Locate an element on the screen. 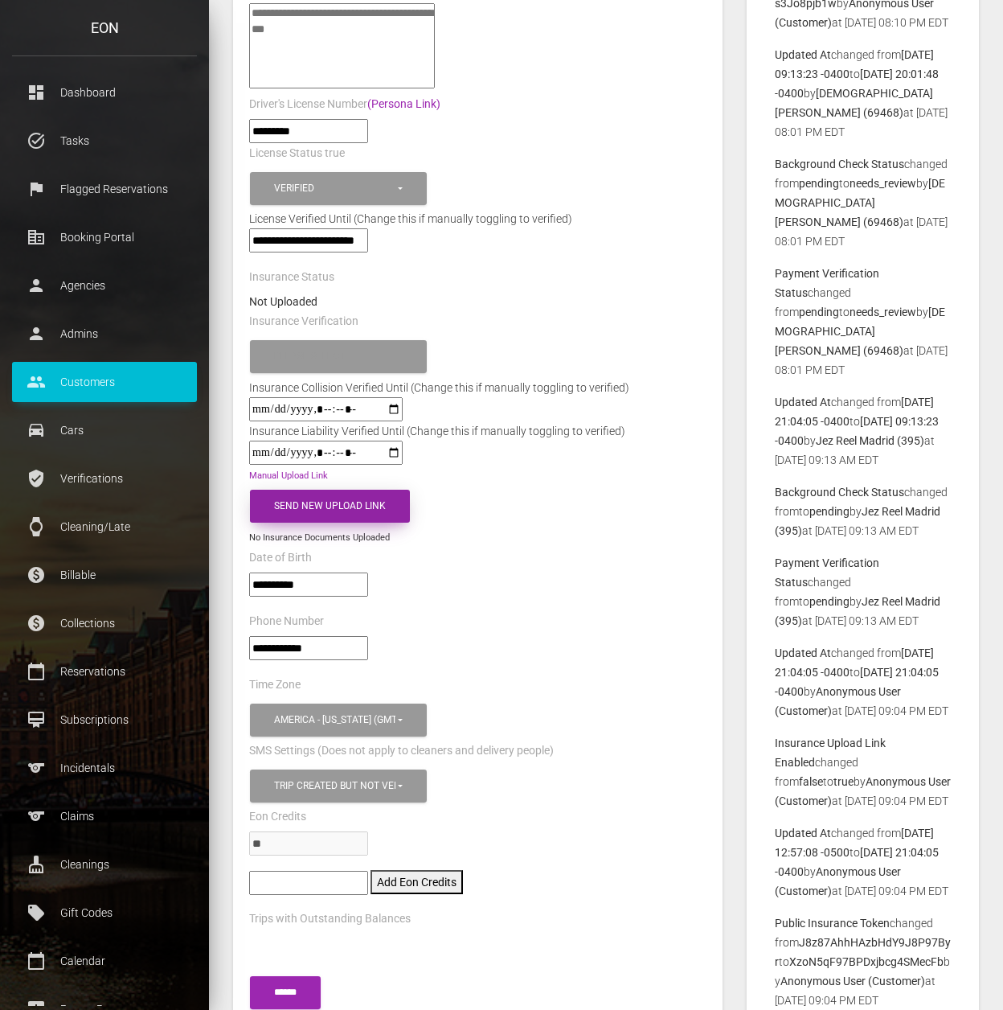 Image resolution: width=1003 pixels, height=1010 pixels. p: Subscriptions is located at coordinates (104, 719).